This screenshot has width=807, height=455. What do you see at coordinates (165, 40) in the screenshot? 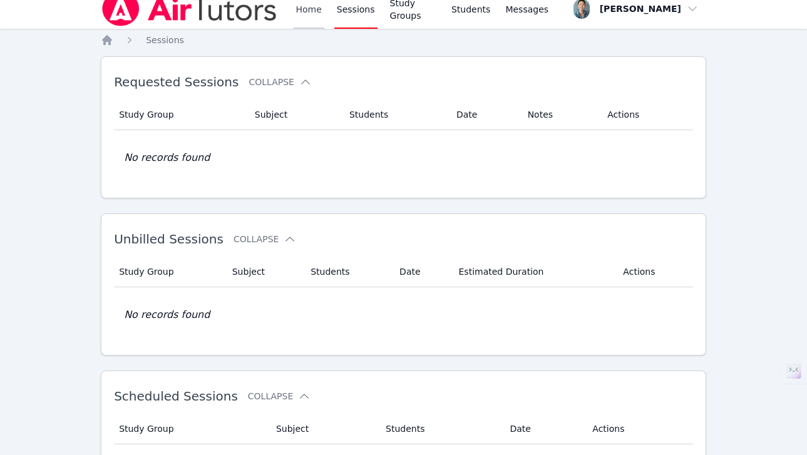
I see `a: Sessions` at bounding box center [165, 40].